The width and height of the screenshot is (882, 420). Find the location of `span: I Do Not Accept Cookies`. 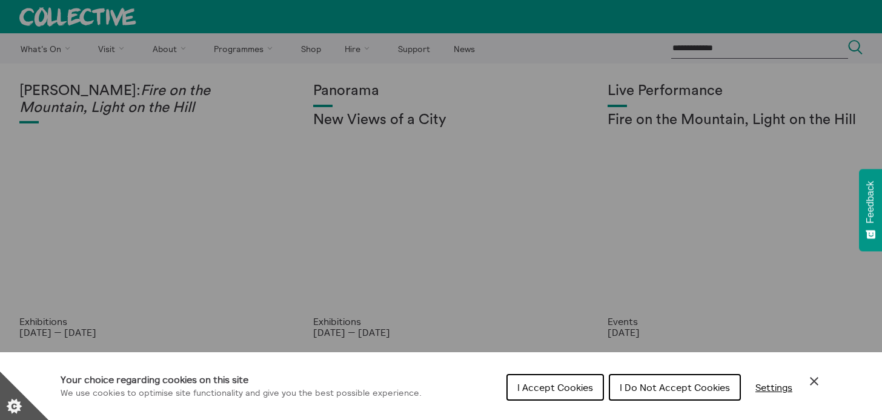

span: I Do Not Accept Cookies is located at coordinates (675, 388).